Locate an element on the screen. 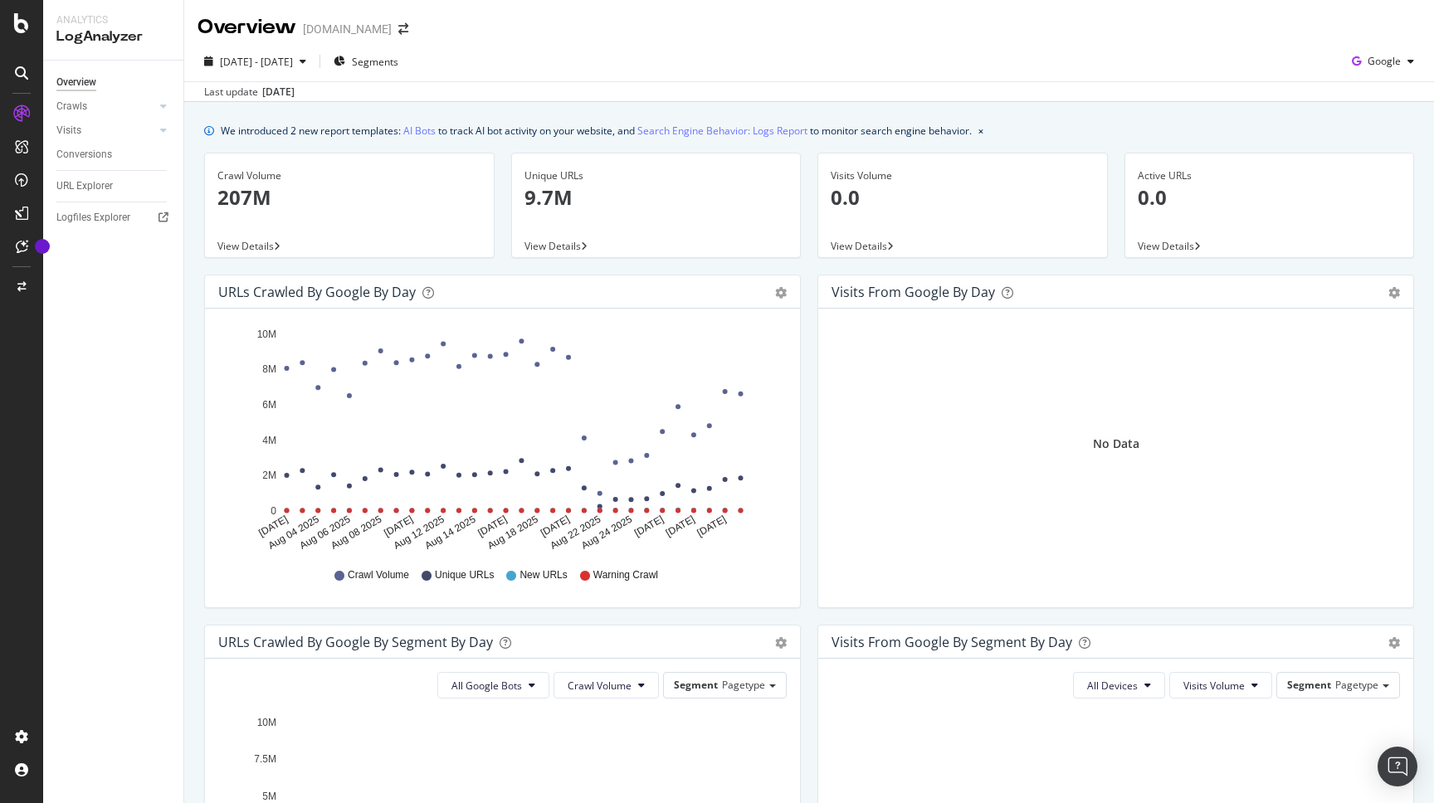 This screenshot has height=803, width=1434. div: arrow-right-arrow-left is located at coordinates (403, 29).